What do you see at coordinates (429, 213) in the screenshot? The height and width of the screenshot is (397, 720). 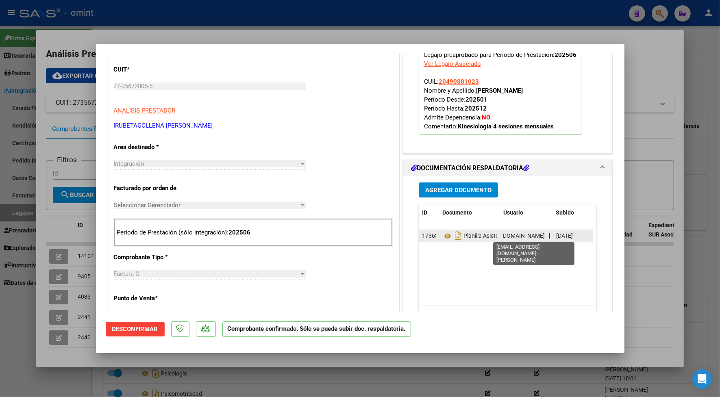 I see `datatable-header-cell: ID` at bounding box center [429, 213].